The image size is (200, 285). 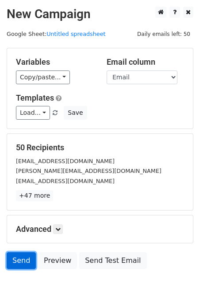 What do you see at coordinates (113, 260) in the screenshot?
I see `a: Send Test Email` at bounding box center [113, 260].